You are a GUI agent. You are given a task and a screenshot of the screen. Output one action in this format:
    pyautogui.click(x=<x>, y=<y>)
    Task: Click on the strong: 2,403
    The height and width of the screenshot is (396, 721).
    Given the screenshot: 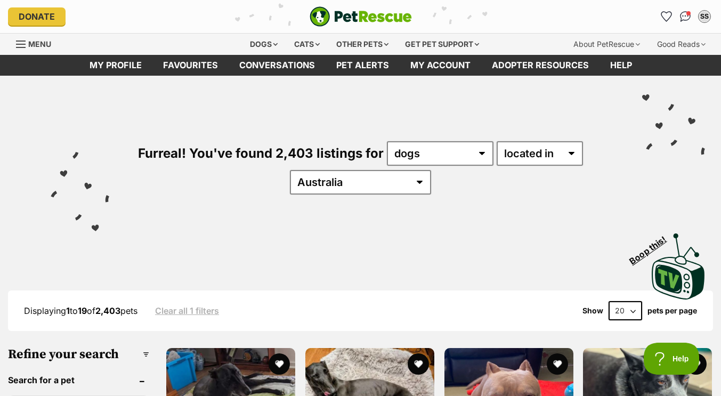 What is the action you would take?
    pyautogui.click(x=108, y=311)
    